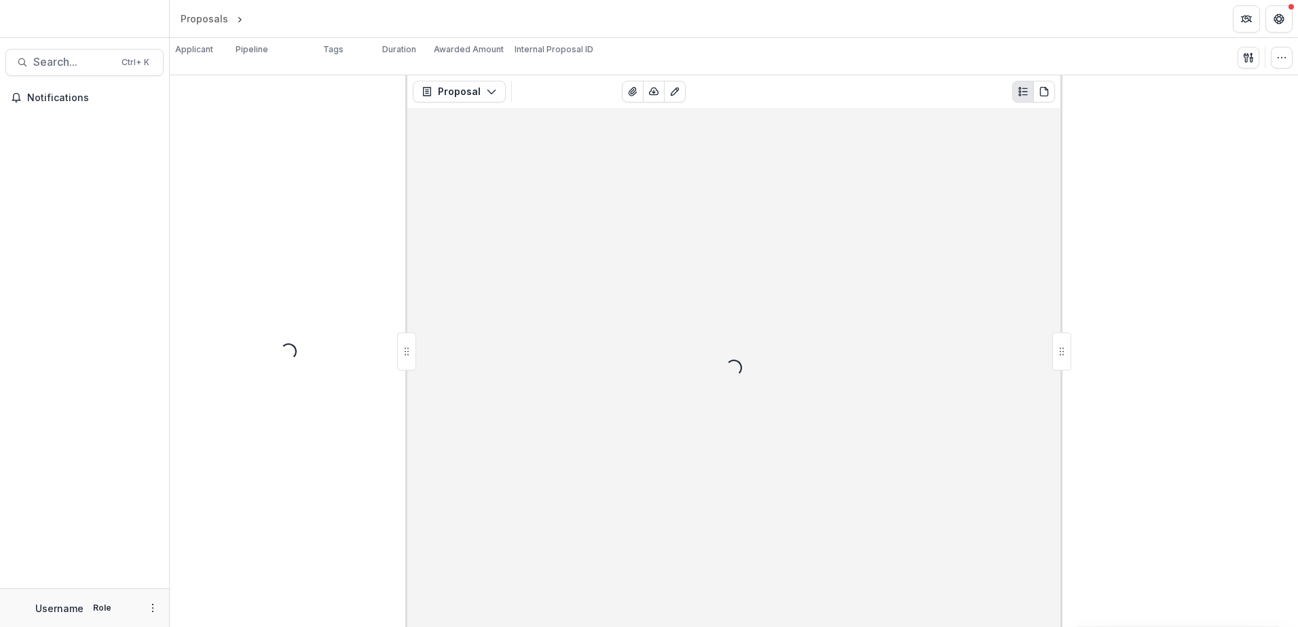 This screenshot has height=627, width=1298. What do you see at coordinates (135, 62) in the screenshot?
I see `div: Ctrl + K` at bounding box center [135, 62].